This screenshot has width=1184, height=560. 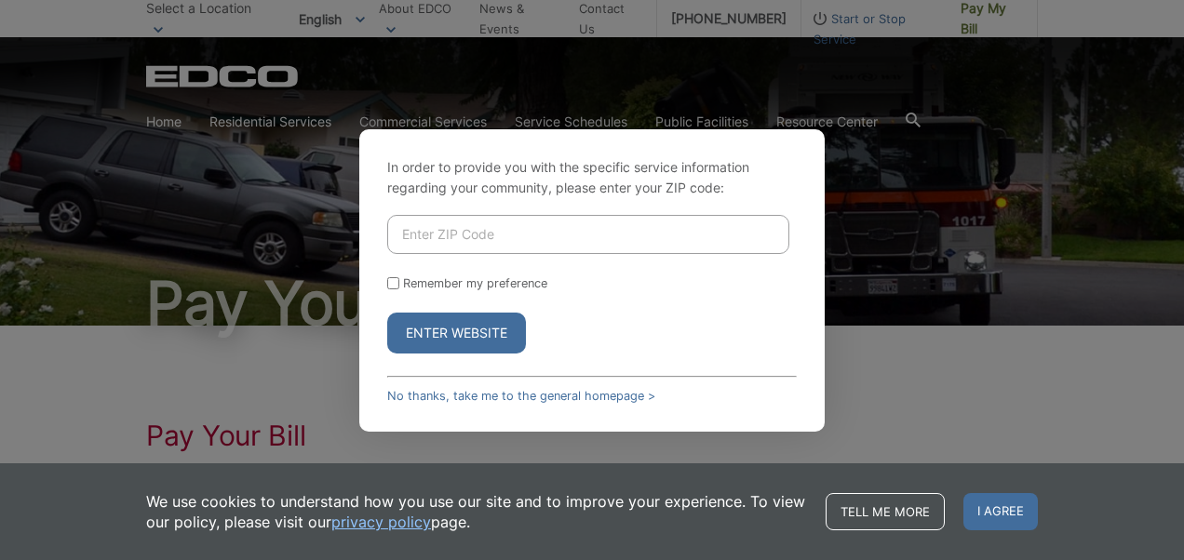 I want to click on span: I agree, so click(x=1001, y=512).